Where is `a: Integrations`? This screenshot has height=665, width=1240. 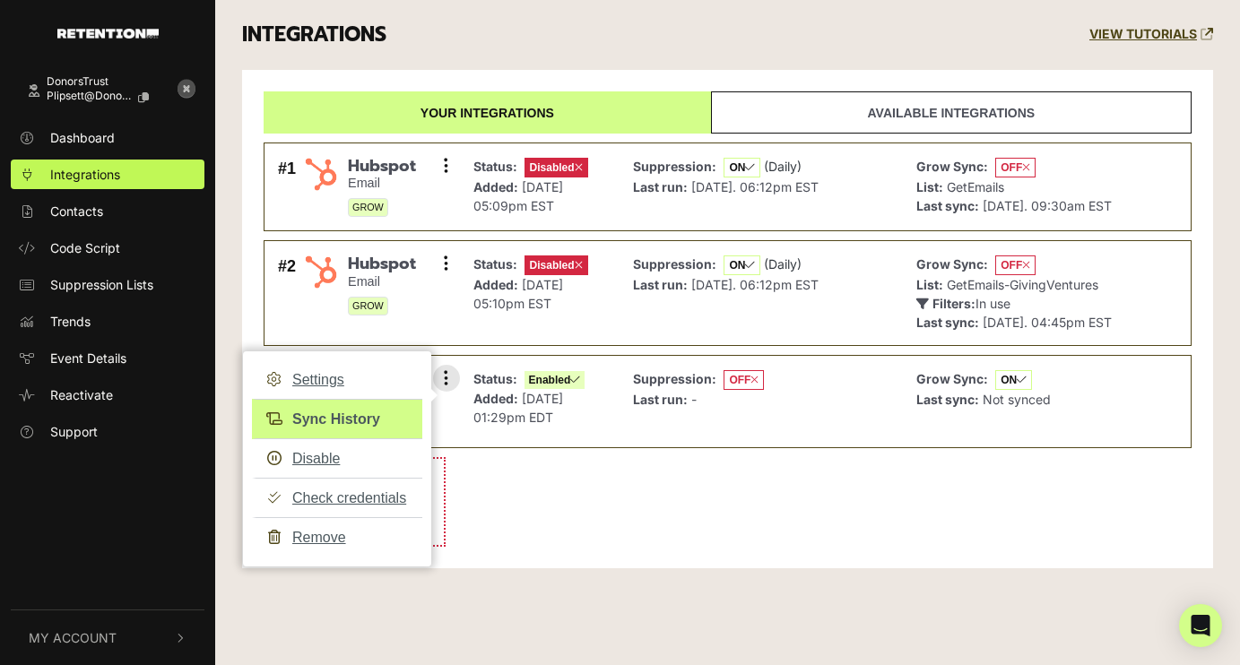
a: Integrations is located at coordinates (108, 174).